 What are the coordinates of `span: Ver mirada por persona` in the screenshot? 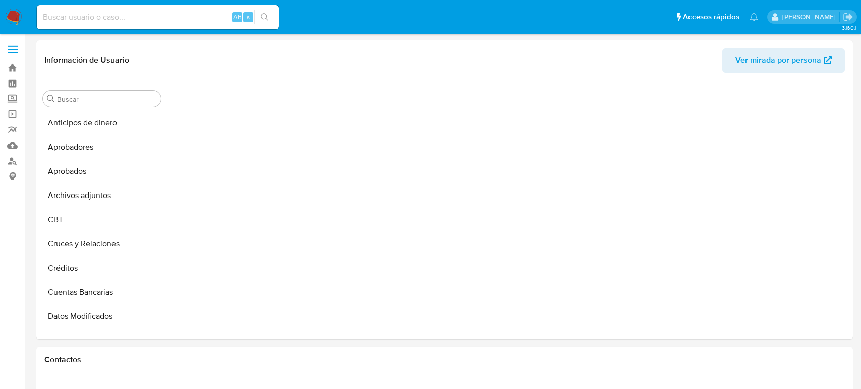 It's located at (778, 61).